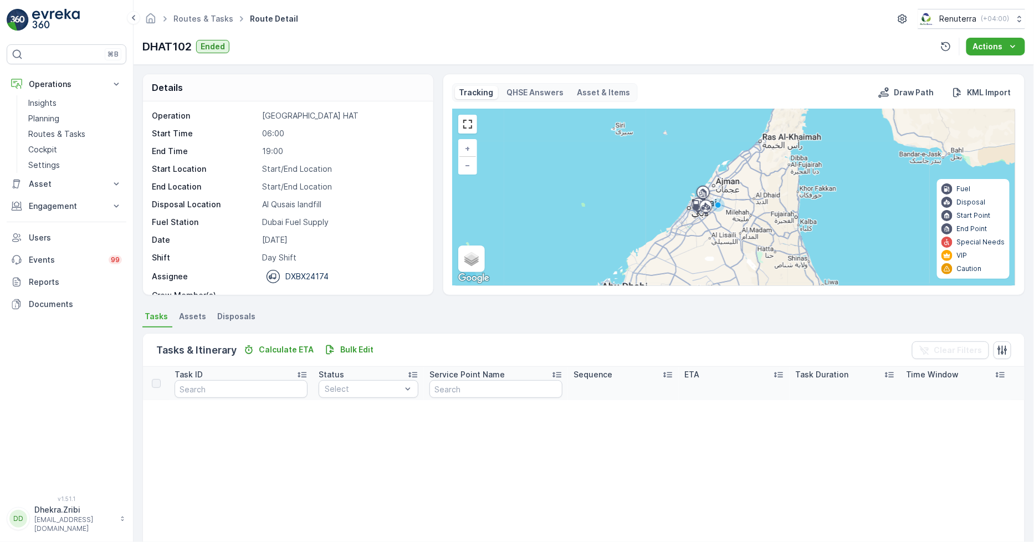 The image size is (1034, 542). Describe the element at coordinates (188, 375) in the screenshot. I see `p: Task ID` at that location.